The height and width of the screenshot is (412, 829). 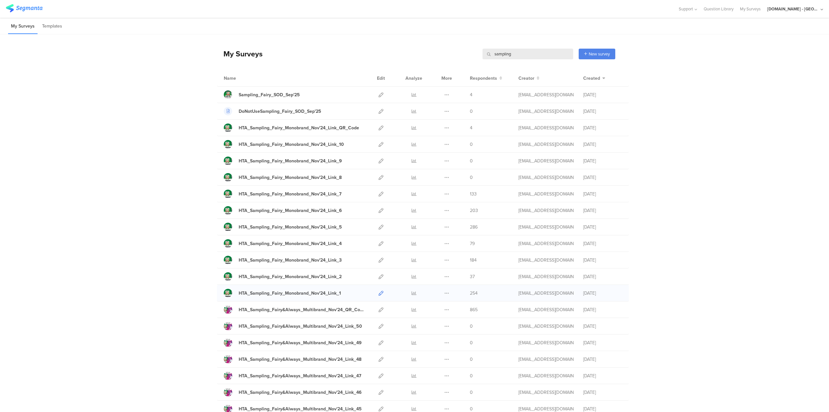 I want to click on a: DoNotUseSampling_Fairy_SOD_Sep'25, so click(x=272, y=111).